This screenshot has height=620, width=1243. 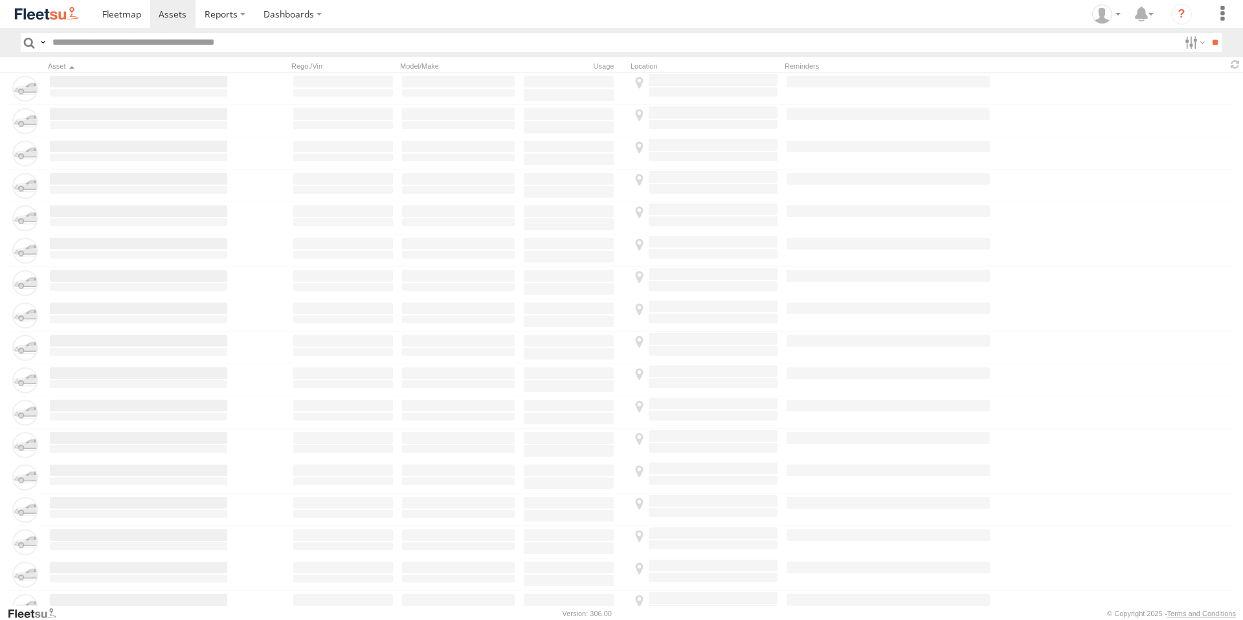 What do you see at coordinates (43, 42) in the screenshot?
I see `label: Search Query` at bounding box center [43, 42].